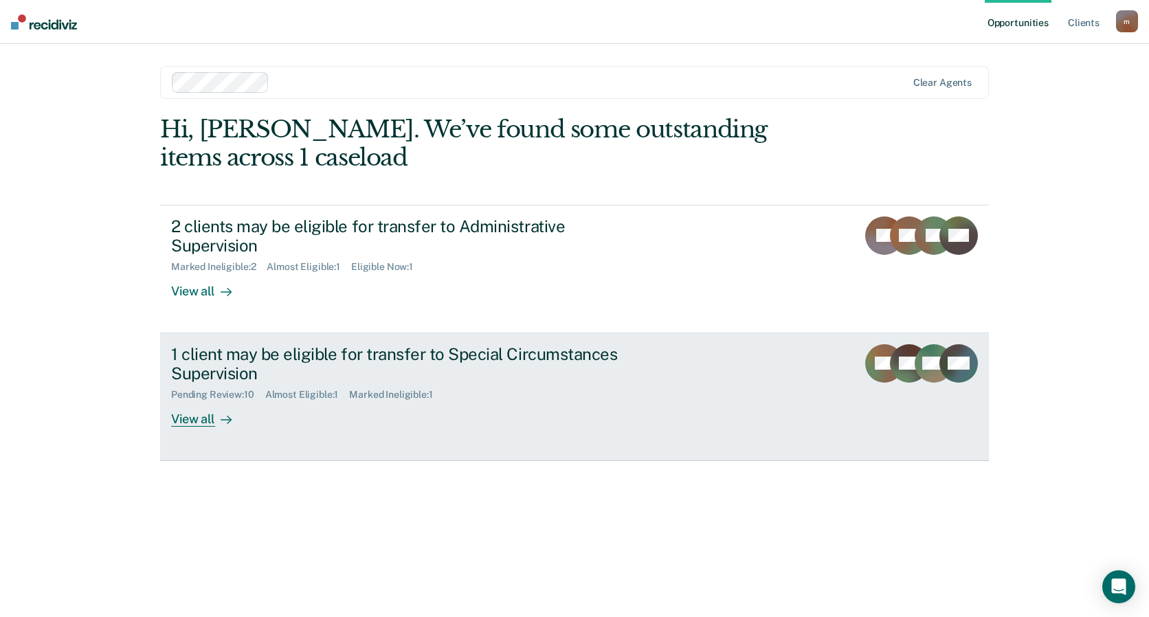  Describe the element at coordinates (574, 397) in the screenshot. I see `a: 1 client may be eligible for transfer to Special Circumstances SupervisionPending Review:10Almost...` at that location.